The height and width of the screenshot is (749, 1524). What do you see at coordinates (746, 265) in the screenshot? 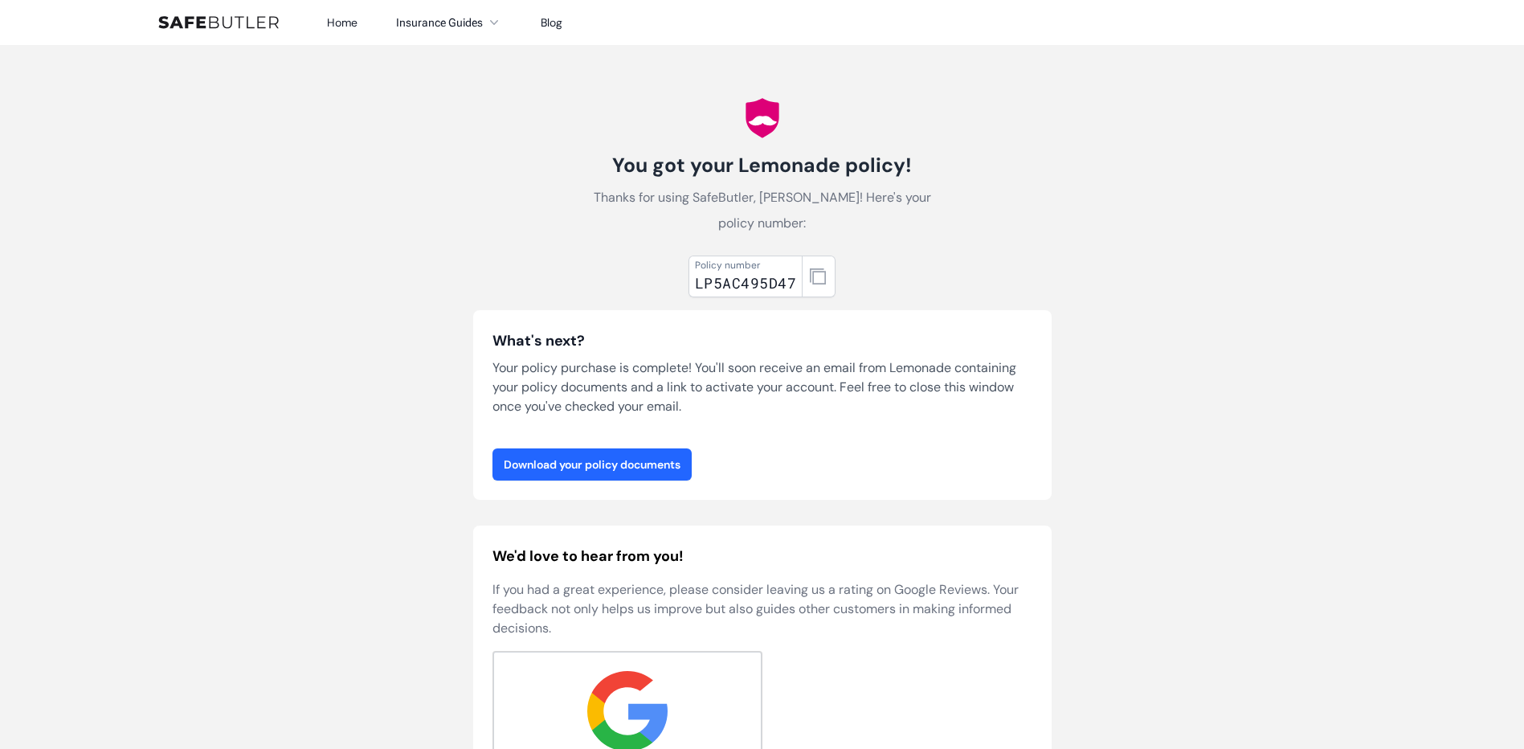
I see `div: Policy number` at bounding box center [746, 265].